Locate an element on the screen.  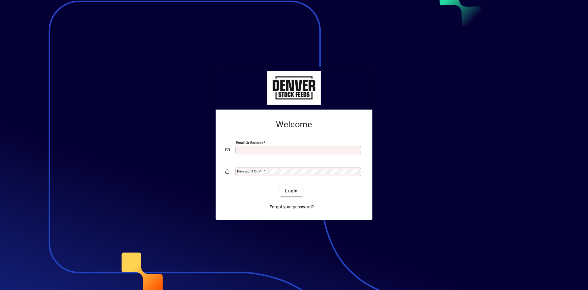
mat-label: Password or Pin is located at coordinates (250, 171).